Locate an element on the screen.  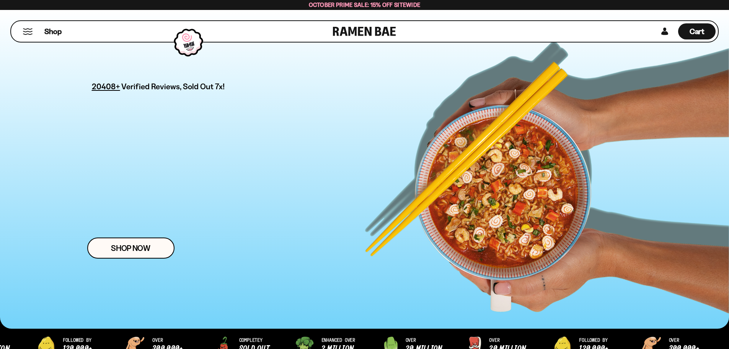
a: Shop is located at coordinates (53, 31).